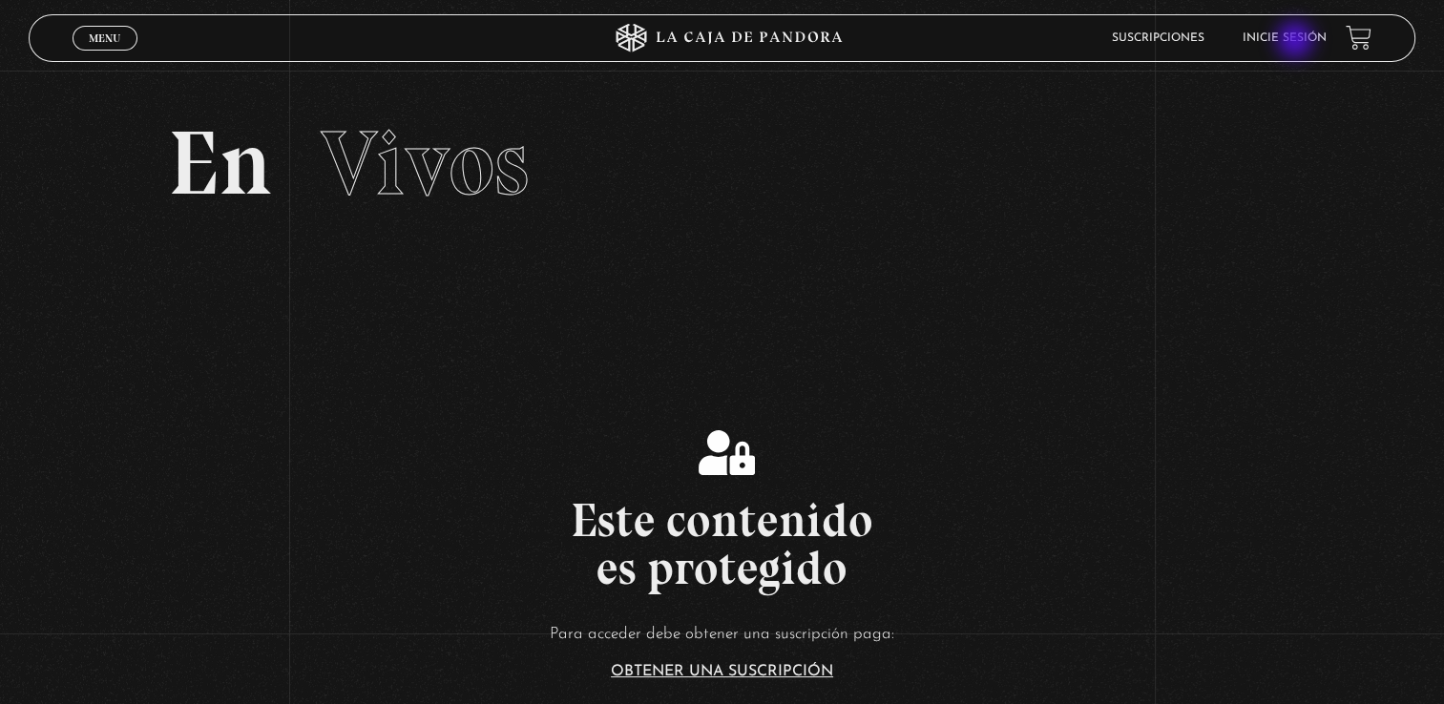 This screenshot has width=1444, height=704. What do you see at coordinates (722, 672) in the screenshot?
I see `a: Obtener una suscripción` at bounding box center [722, 672].